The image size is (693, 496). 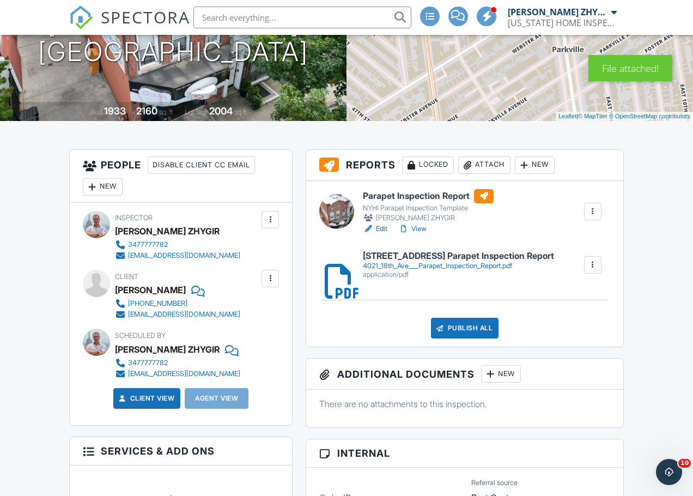 What do you see at coordinates (96, 112) in the screenshot?
I see `span: Built` at bounding box center [96, 112].